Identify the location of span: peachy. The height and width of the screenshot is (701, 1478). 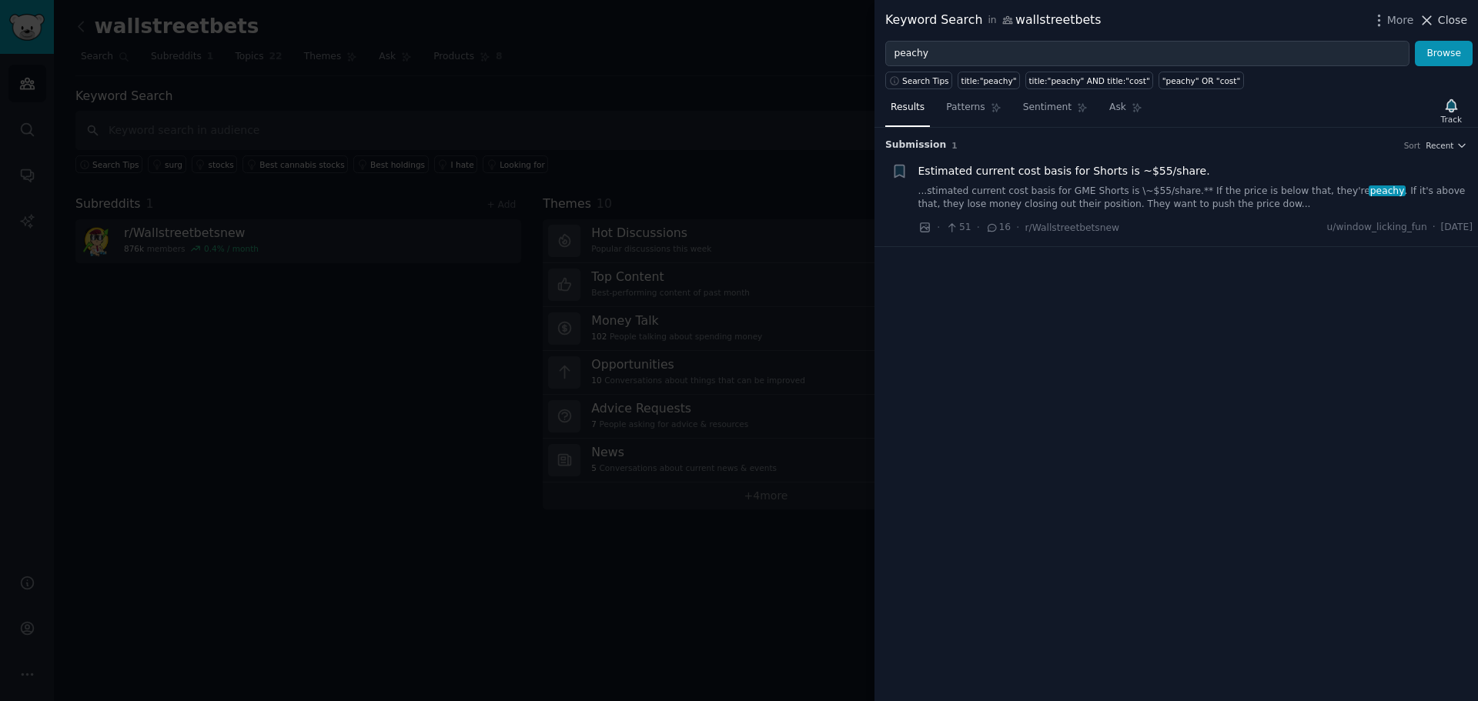
(1387, 191).